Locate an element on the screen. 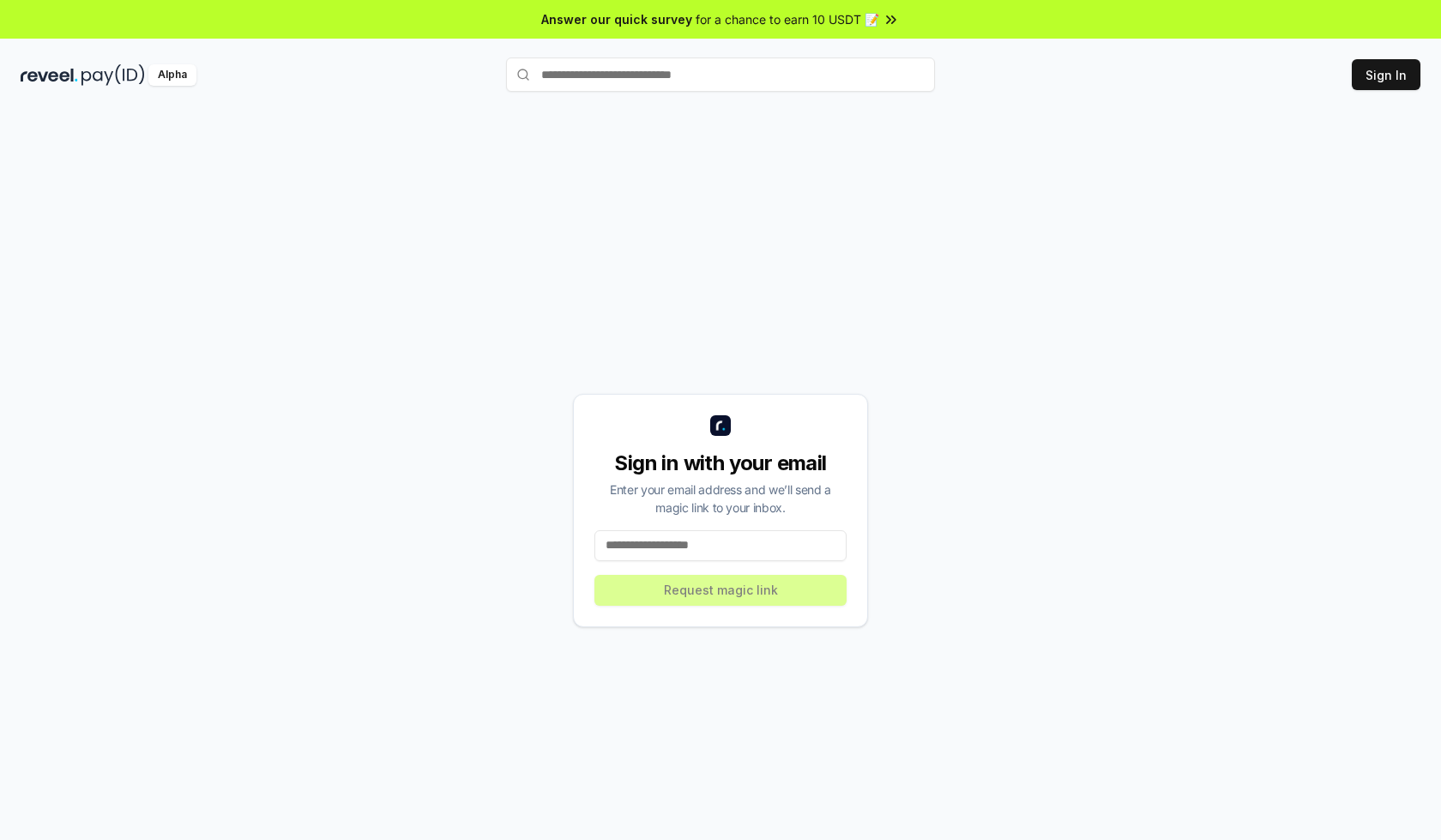  span: for a chance to earn 10 USDT 📝 is located at coordinates (787, 19).